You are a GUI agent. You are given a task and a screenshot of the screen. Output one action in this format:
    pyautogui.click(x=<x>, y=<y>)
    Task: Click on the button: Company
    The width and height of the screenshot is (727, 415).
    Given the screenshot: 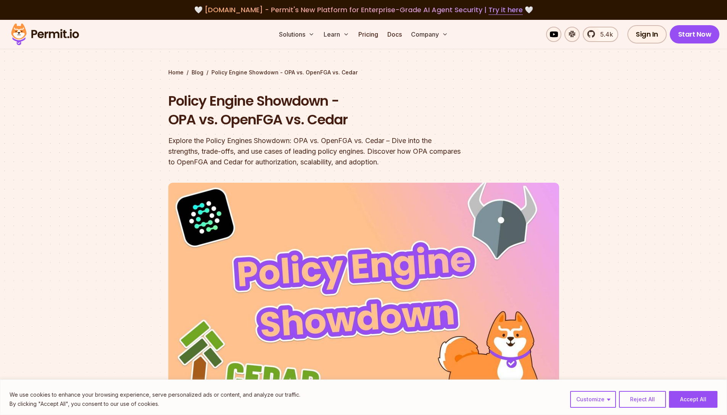 What is the action you would take?
    pyautogui.click(x=429, y=34)
    